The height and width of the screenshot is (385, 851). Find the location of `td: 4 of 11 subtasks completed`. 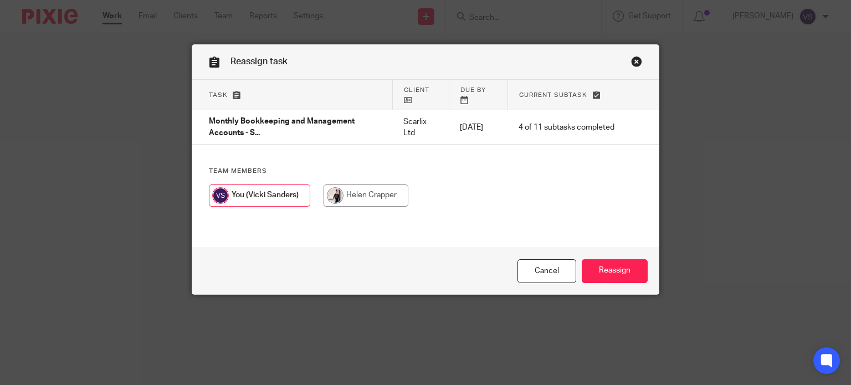

td: 4 of 11 subtasks completed is located at coordinates (566, 127).